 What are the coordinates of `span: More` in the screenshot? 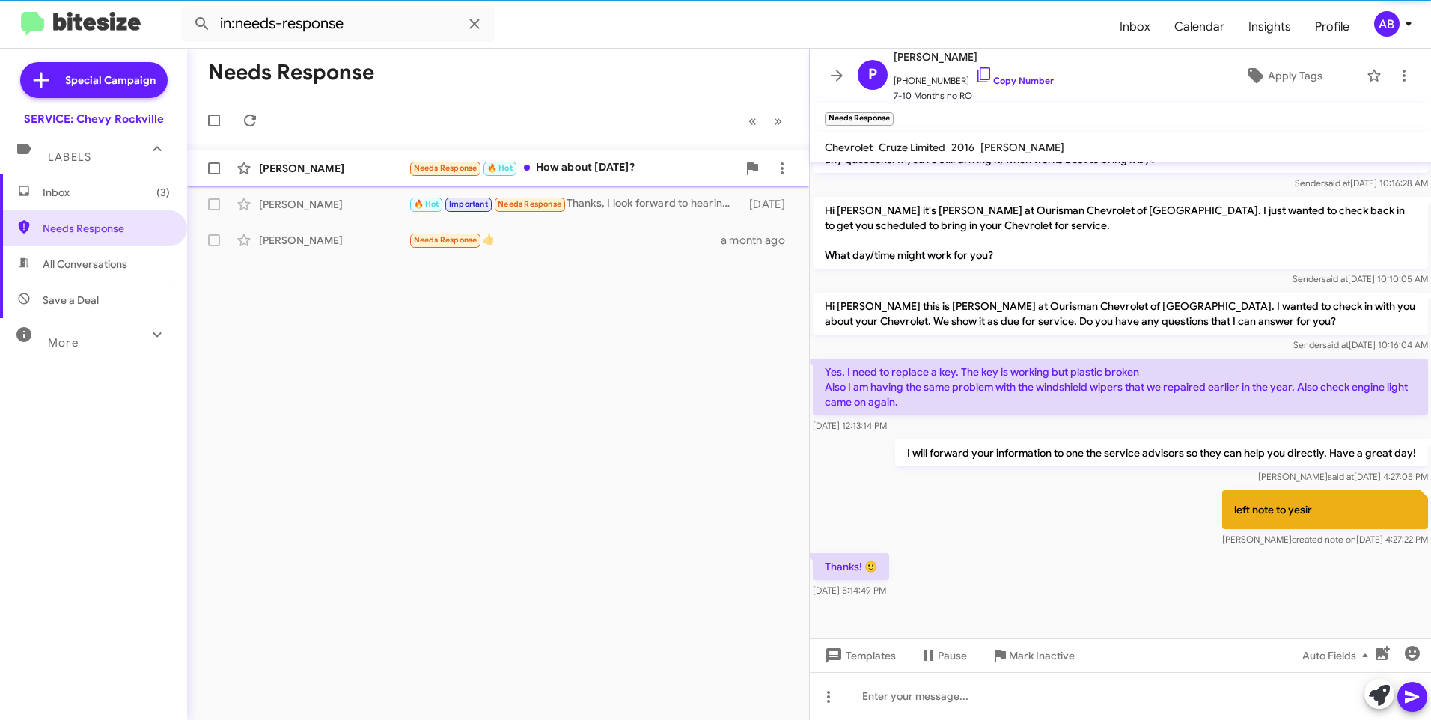 It's located at (63, 343).